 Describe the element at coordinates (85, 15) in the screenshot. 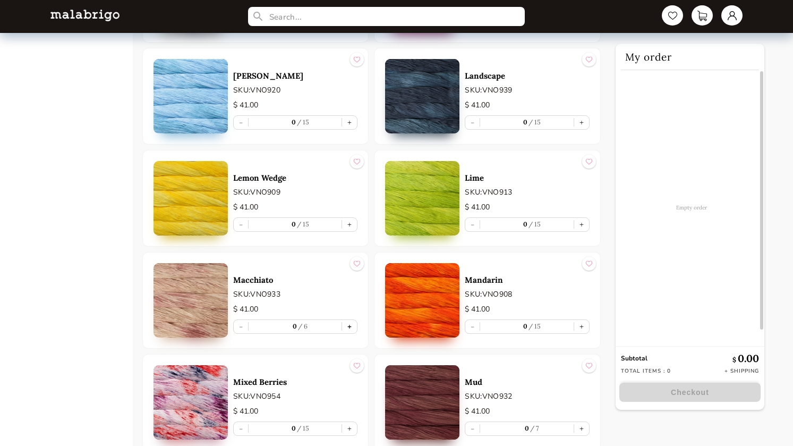

I see `img: L5WsItTXhTFtyxb3tkNoXNspfcfOAAWlbXYcuBTUg0FA22wzaAJ6kXiYLTb6coiuTfQf1mE2HwVko7IAAAAASUVORK5CYII=` at that location.